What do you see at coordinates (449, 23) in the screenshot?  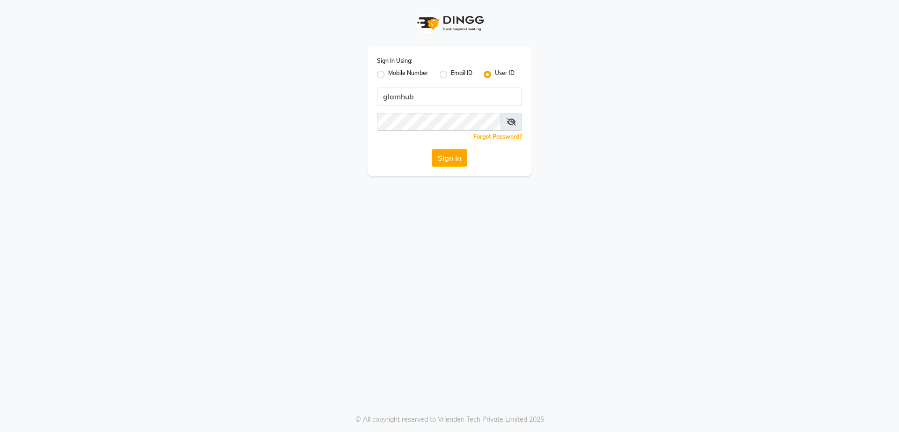 I see `img: logo1.svg` at bounding box center [449, 23].